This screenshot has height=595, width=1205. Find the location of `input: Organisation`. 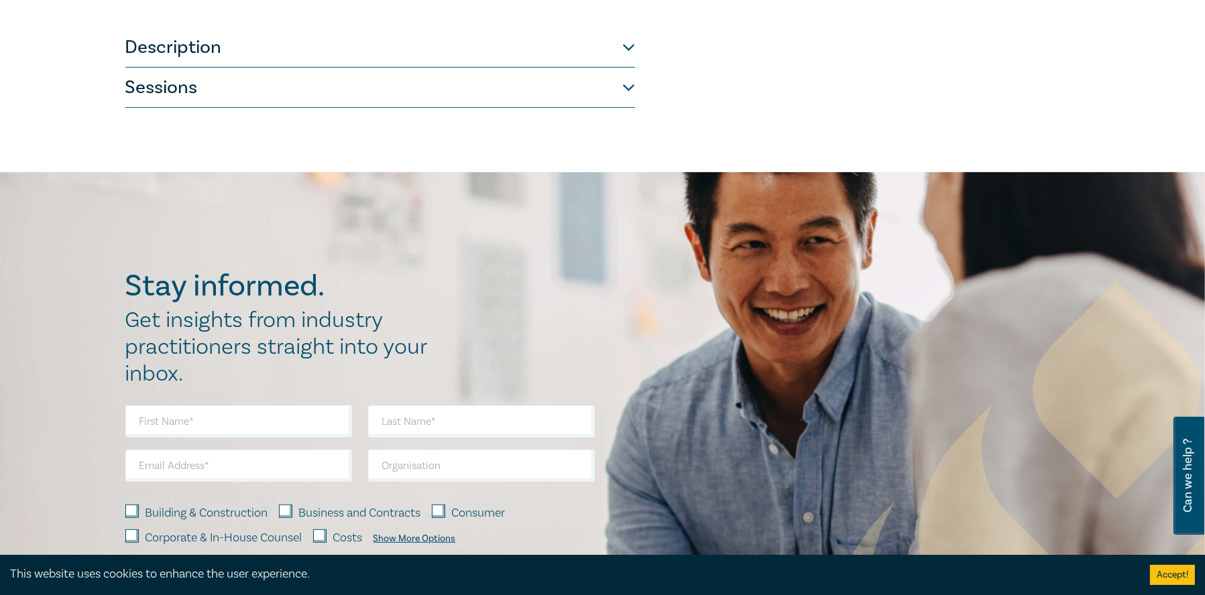

input: Organisation is located at coordinates (481, 466).